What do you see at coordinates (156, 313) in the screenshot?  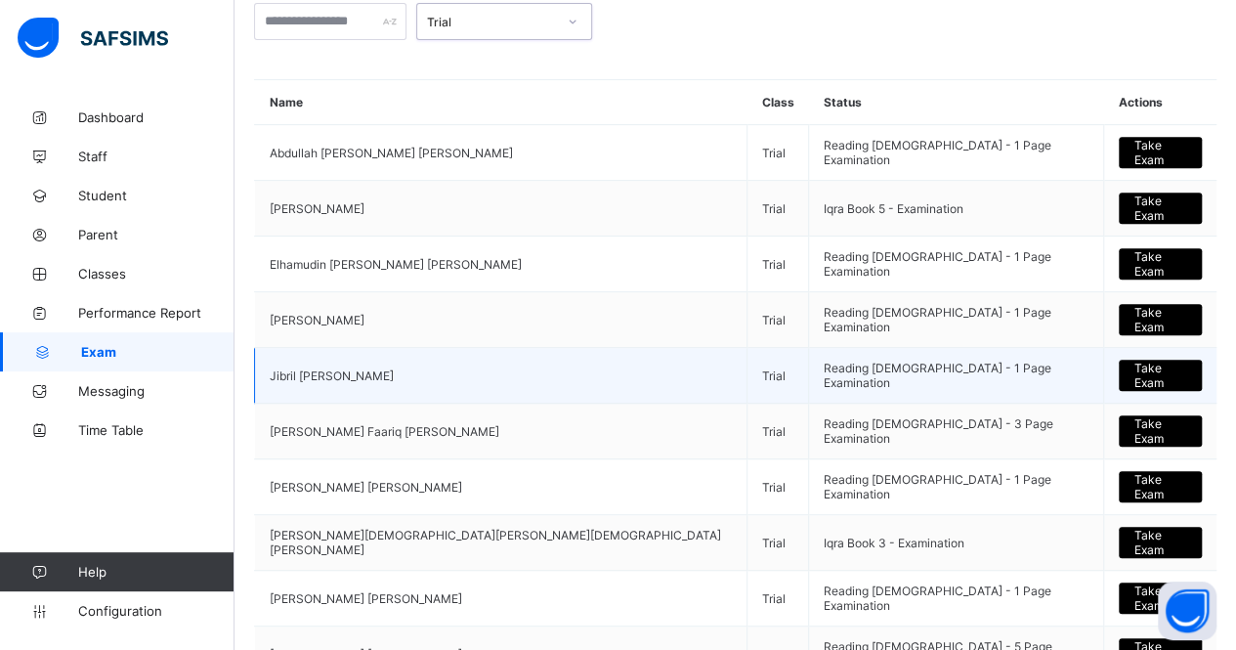 I see `span: Performance Report` at bounding box center [156, 313].